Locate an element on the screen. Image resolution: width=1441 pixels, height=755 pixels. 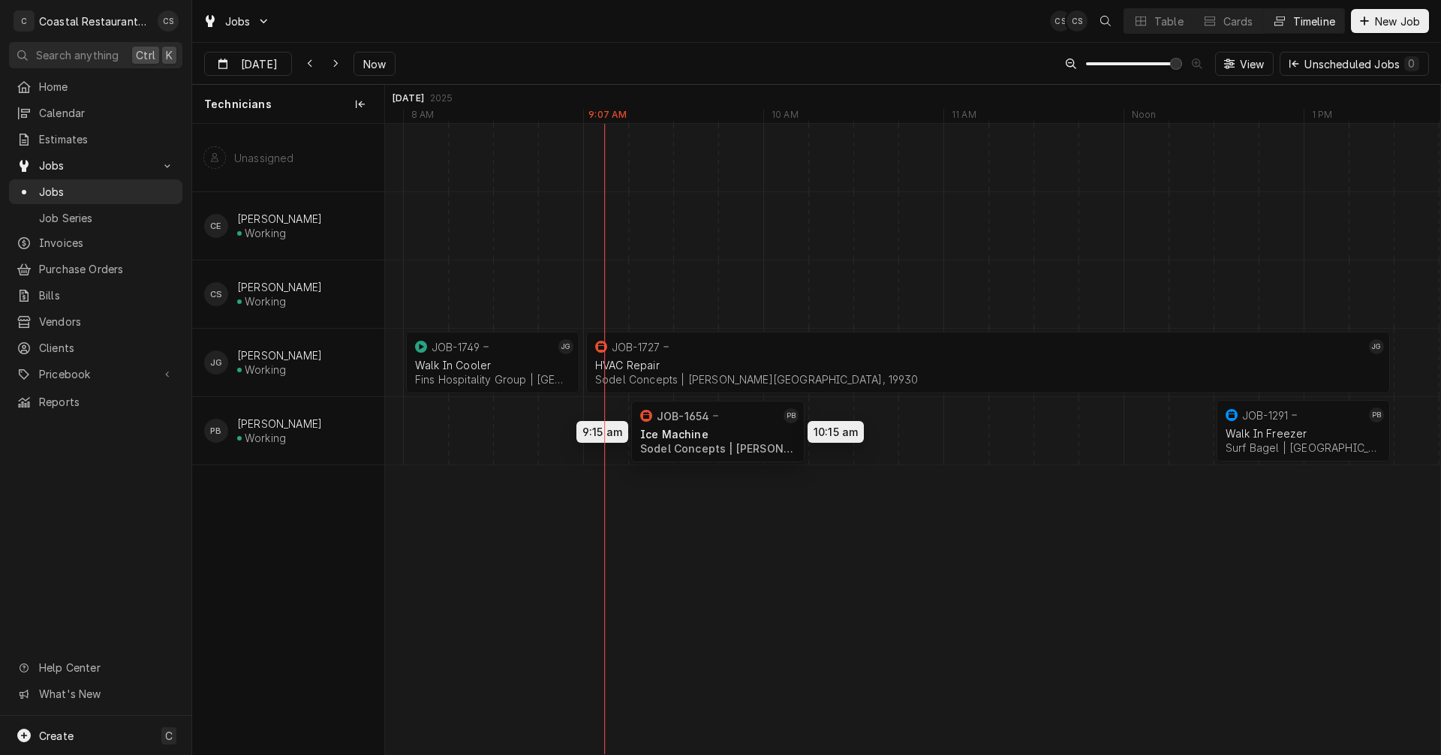
a: Calendar is located at coordinates (95, 113).